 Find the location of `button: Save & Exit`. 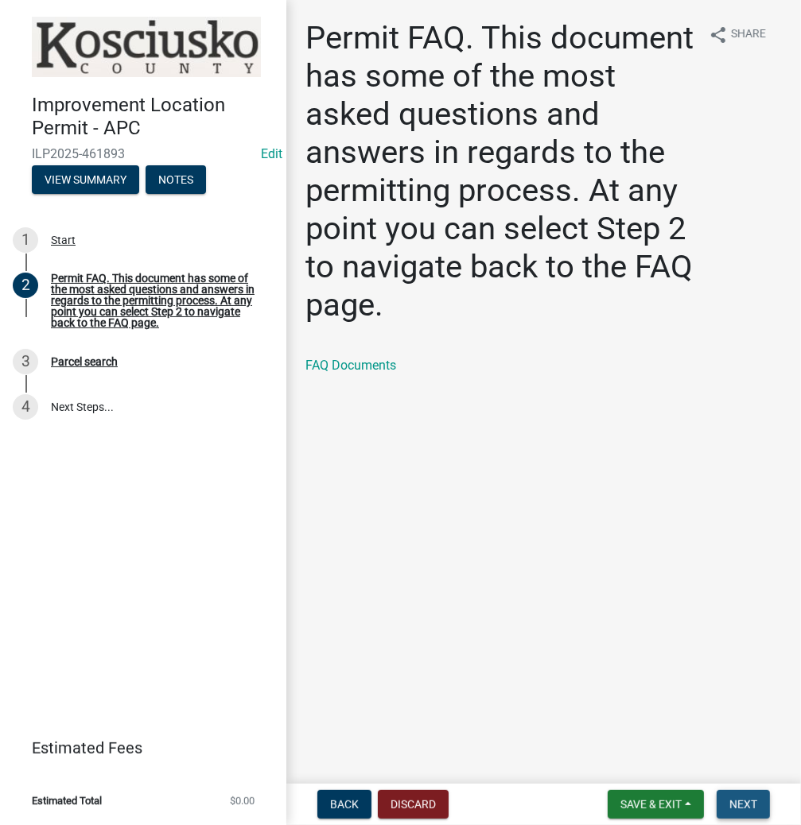

button: Save & Exit is located at coordinates (655, 804).